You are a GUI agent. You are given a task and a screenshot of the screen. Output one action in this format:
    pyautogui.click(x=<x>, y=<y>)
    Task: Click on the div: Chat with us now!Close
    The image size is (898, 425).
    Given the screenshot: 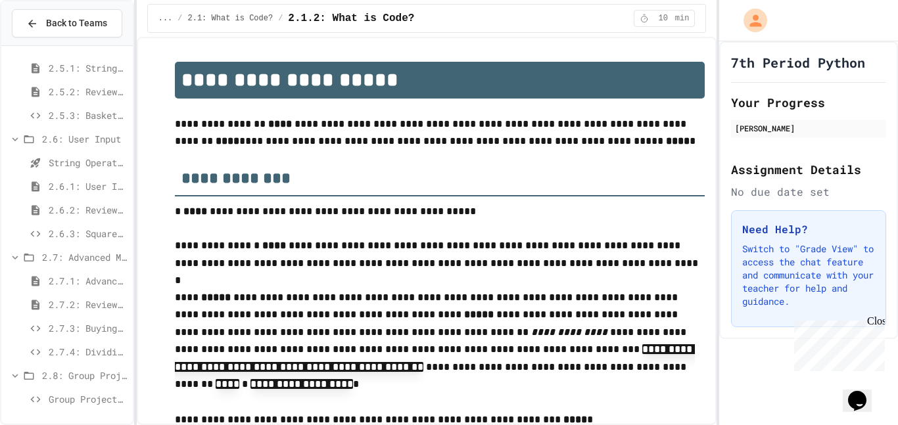 What is the action you would take?
    pyautogui.click(x=48, y=44)
    